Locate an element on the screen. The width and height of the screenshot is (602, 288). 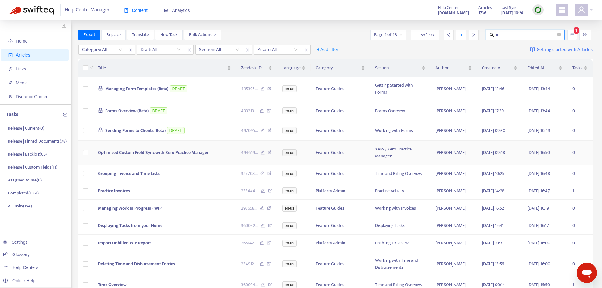
span: Replace is located at coordinates (113, 35).